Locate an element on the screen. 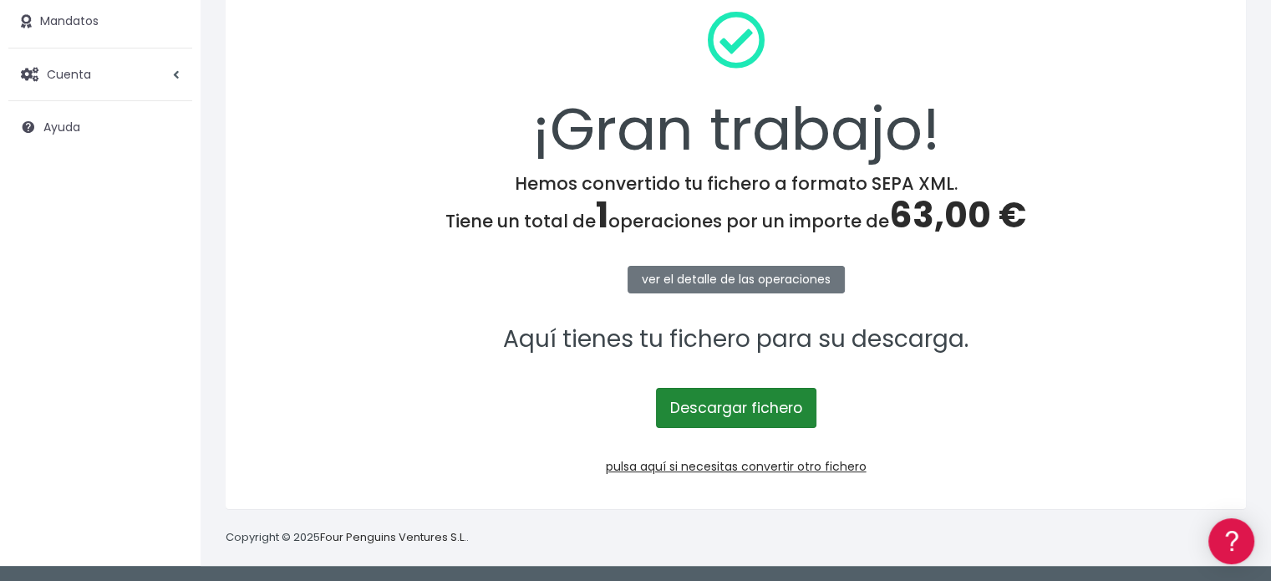  a: Cuenta is located at coordinates (100, 74).